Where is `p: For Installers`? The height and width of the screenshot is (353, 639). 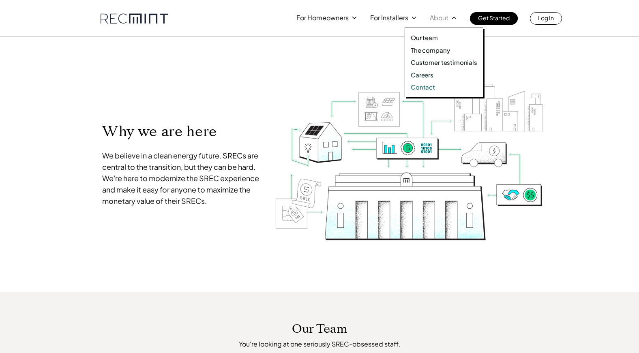
p: For Installers is located at coordinates (389, 18).